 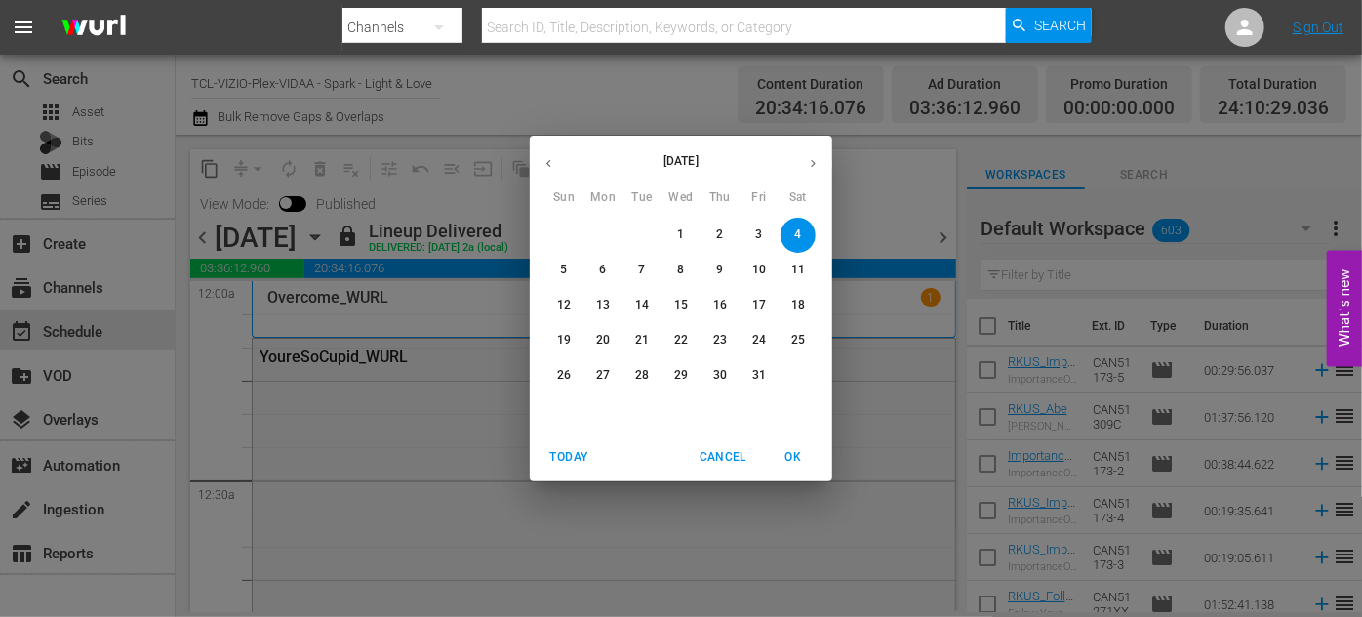 I want to click on span: Mon, so click(x=603, y=198).